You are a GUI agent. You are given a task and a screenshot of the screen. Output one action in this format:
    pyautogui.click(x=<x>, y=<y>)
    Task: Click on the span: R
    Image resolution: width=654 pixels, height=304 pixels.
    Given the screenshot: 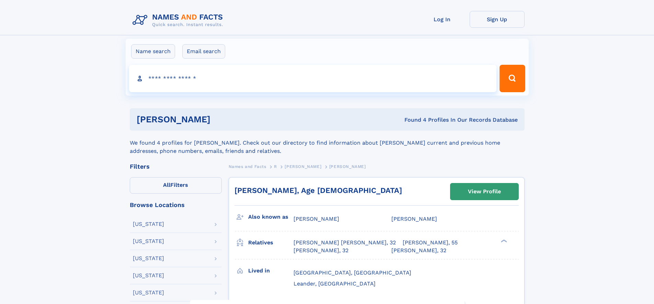 What is the action you would take?
    pyautogui.click(x=275, y=167)
    